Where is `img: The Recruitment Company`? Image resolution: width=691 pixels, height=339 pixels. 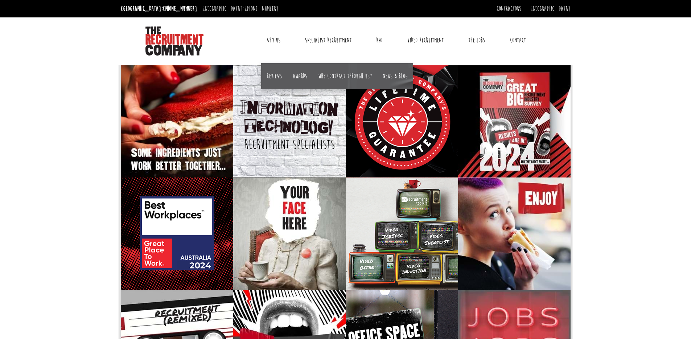 img: The Recruitment Company is located at coordinates (174, 41).